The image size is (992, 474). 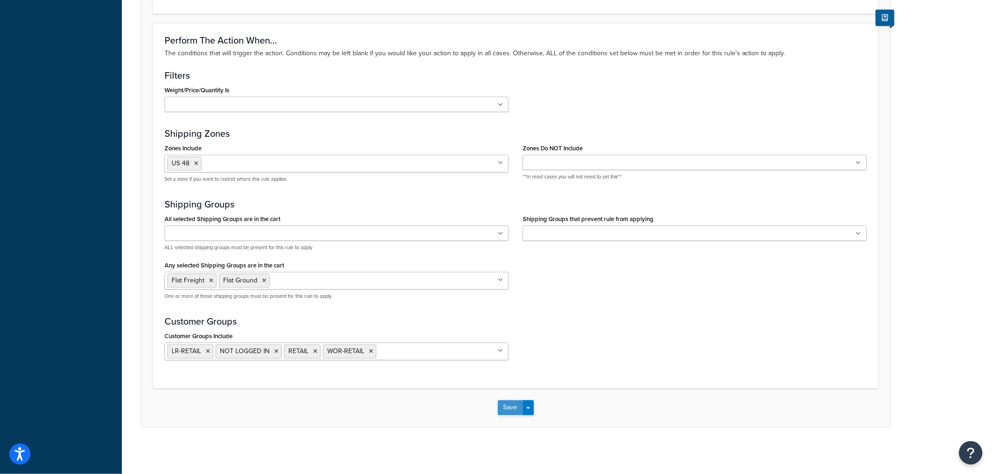 What do you see at coordinates (885, 18) in the screenshot?
I see `button: Show Help Docs` at bounding box center [885, 18].